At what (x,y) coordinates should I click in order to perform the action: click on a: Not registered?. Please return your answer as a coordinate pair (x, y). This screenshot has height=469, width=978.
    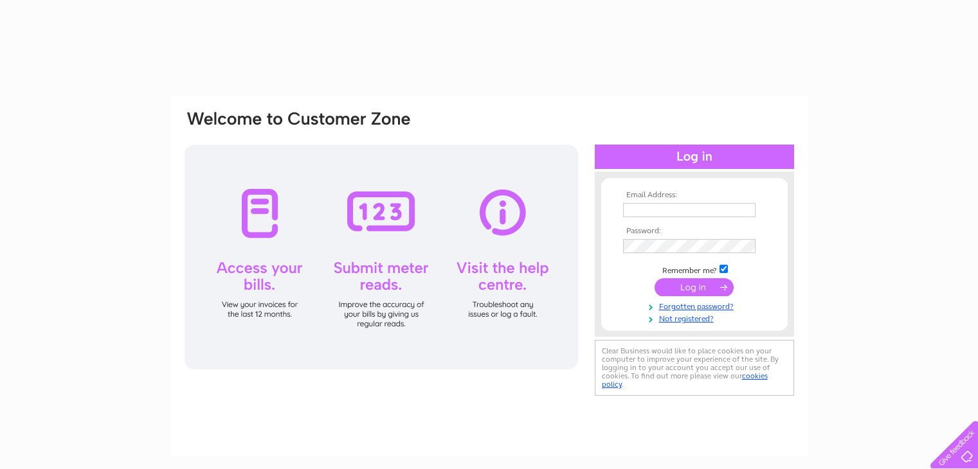
    Looking at the image, I should click on (695, 318).